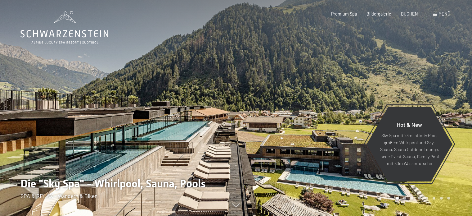 This screenshot has height=216, width=472. What do you see at coordinates (409, 144) in the screenshot?
I see `a: Hot & New Sky Spa mit 23m Infinity Pool, großem Whirlpool und Sky-Sauna, Sauna Outdoor Lounge, ne...` at bounding box center [409, 144].